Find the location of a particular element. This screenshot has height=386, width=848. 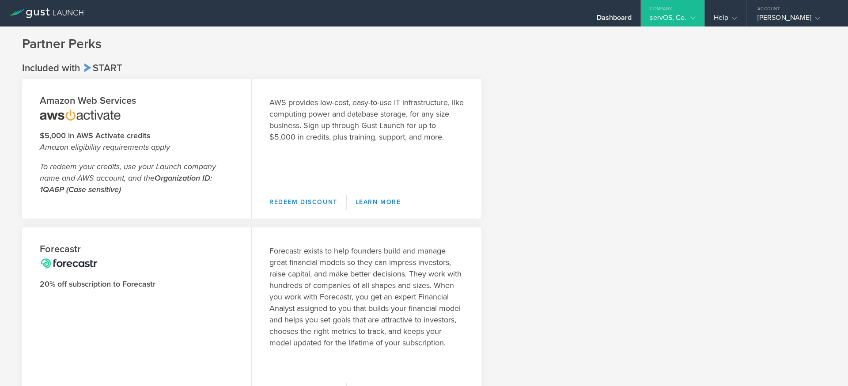

h2: Forecastr is located at coordinates (136, 249).